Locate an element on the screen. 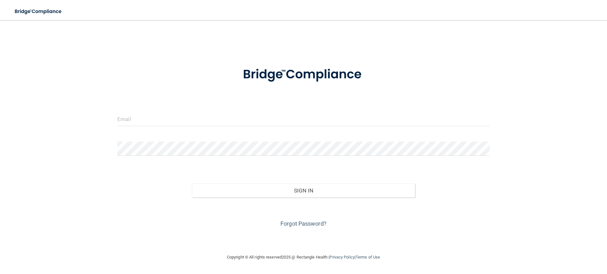 The image size is (607, 274). a: Forgot Password? is located at coordinates (304, 224).